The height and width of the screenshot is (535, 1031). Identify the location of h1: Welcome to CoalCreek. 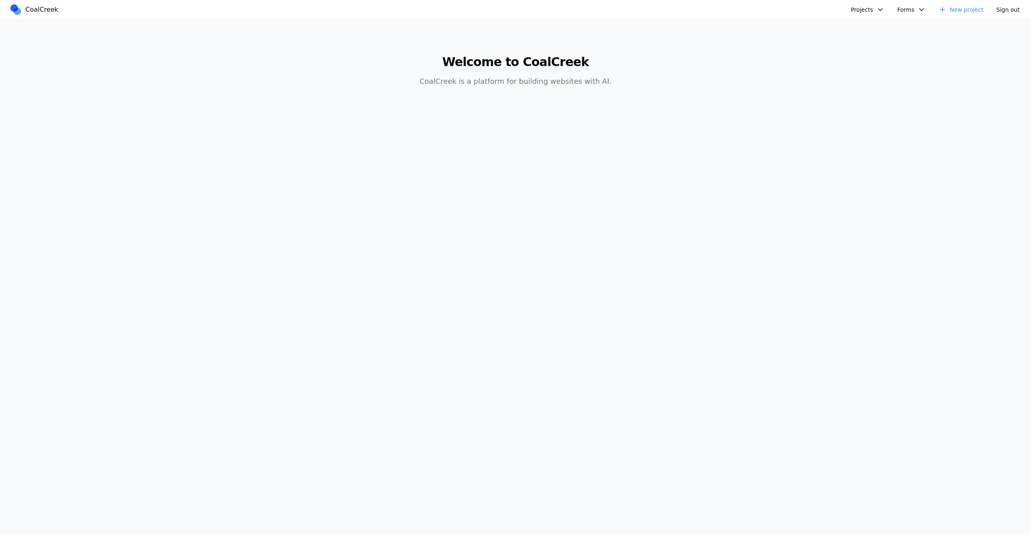
(515, 62).